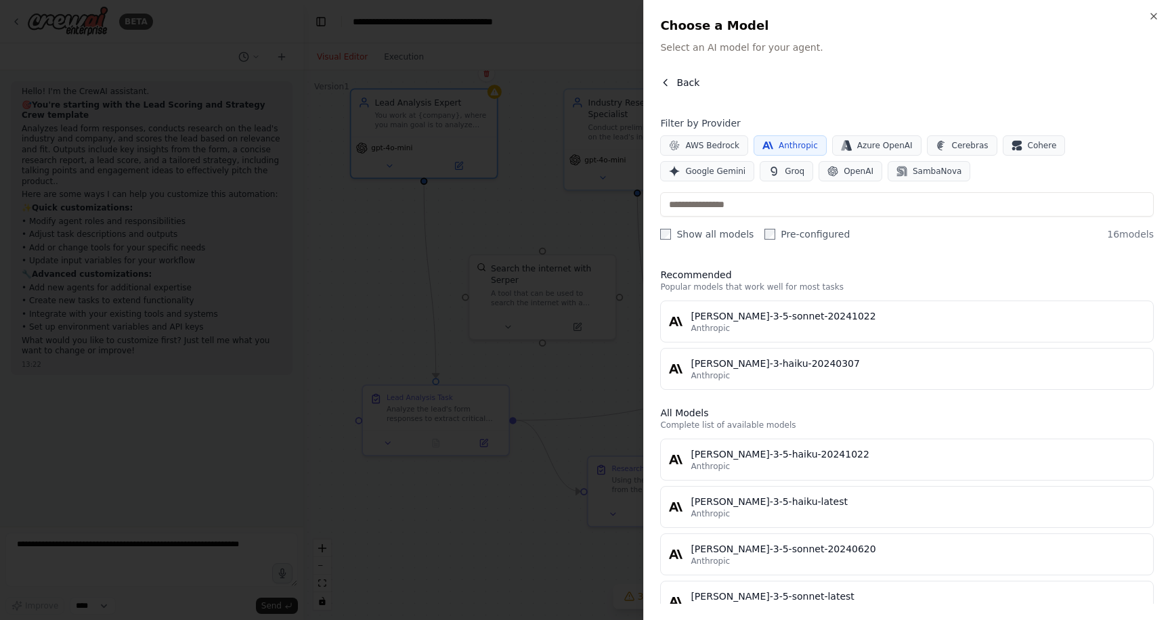 Image resolution: width=1170 pixels, height=620 pixels. Describe the element at coordinates (795, 171) in the screenshot. I see `span: Groq` at that location.